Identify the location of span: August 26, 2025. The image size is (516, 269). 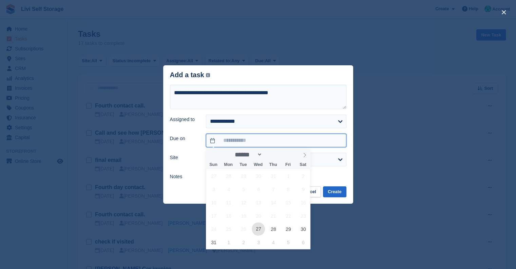
(243, 228).